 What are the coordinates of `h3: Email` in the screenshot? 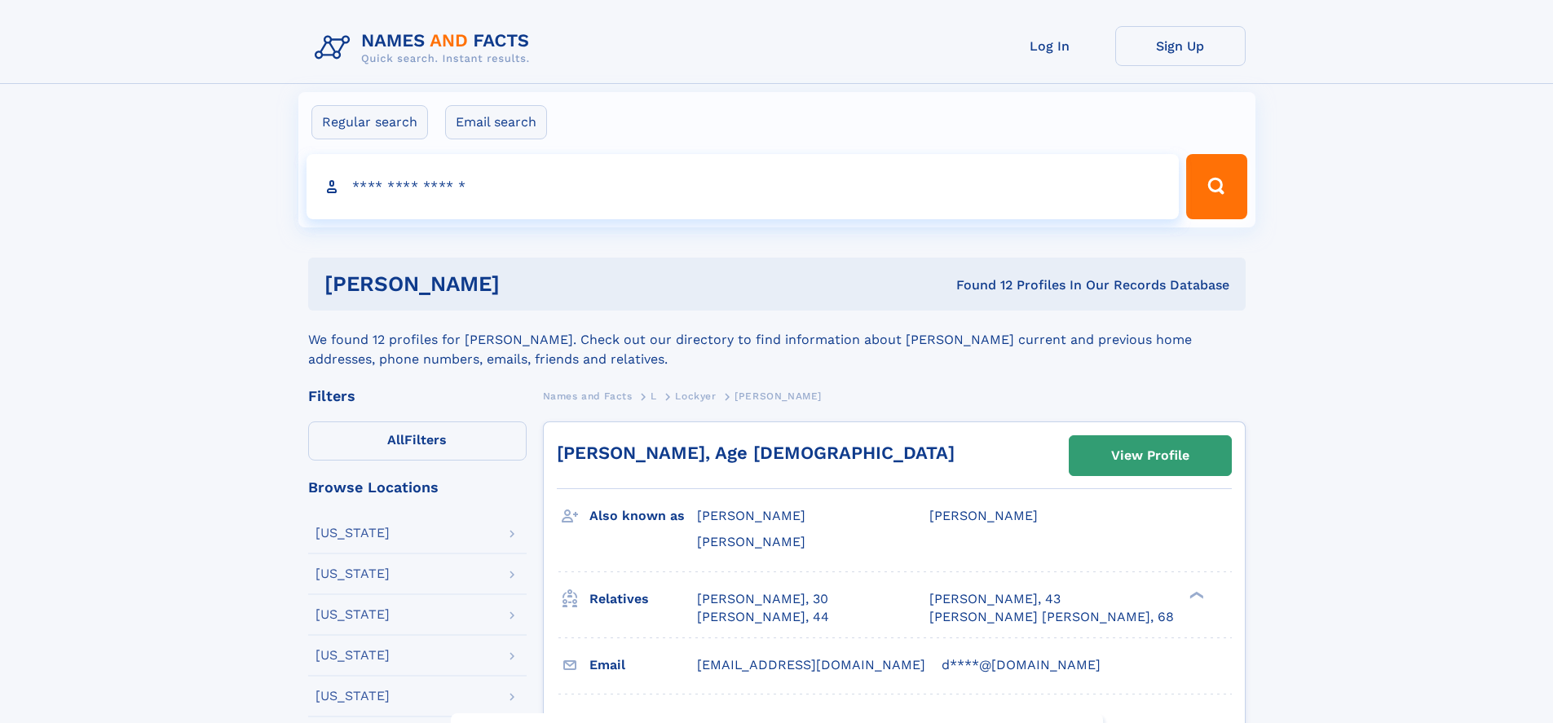 It's located at (643, 665).